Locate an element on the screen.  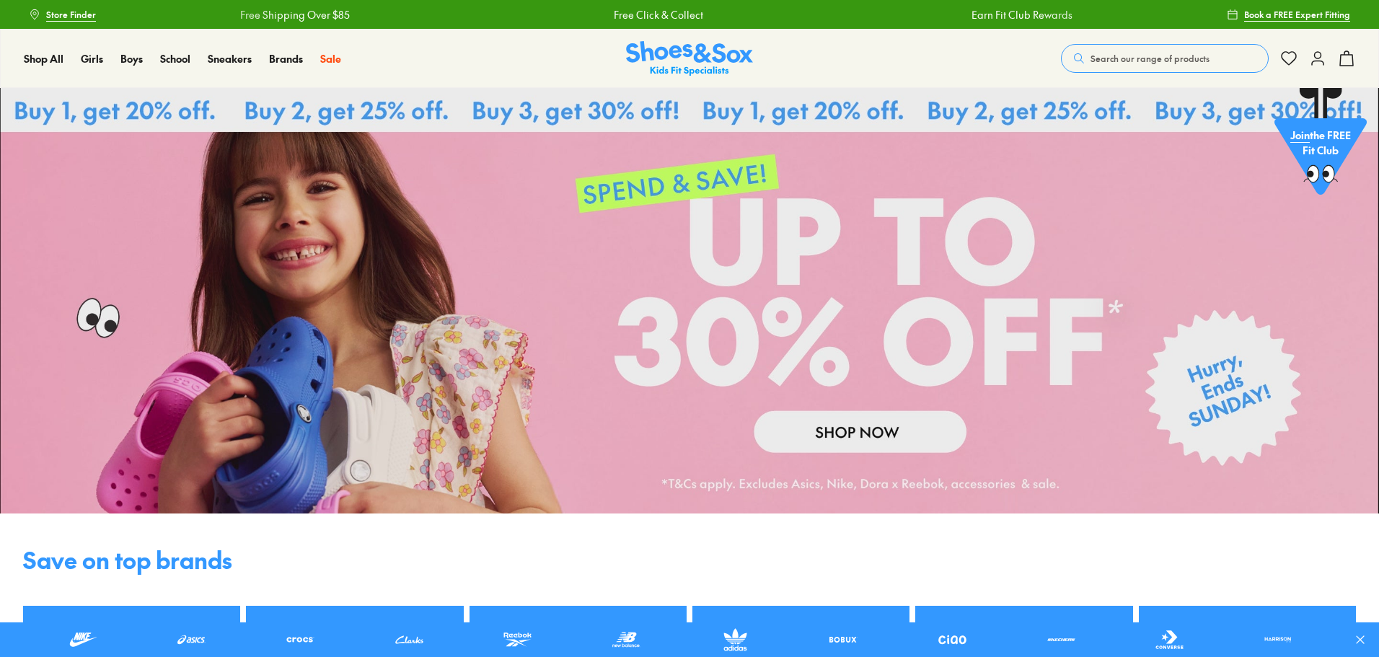
a: Sale is located at coordinates (330, 58).